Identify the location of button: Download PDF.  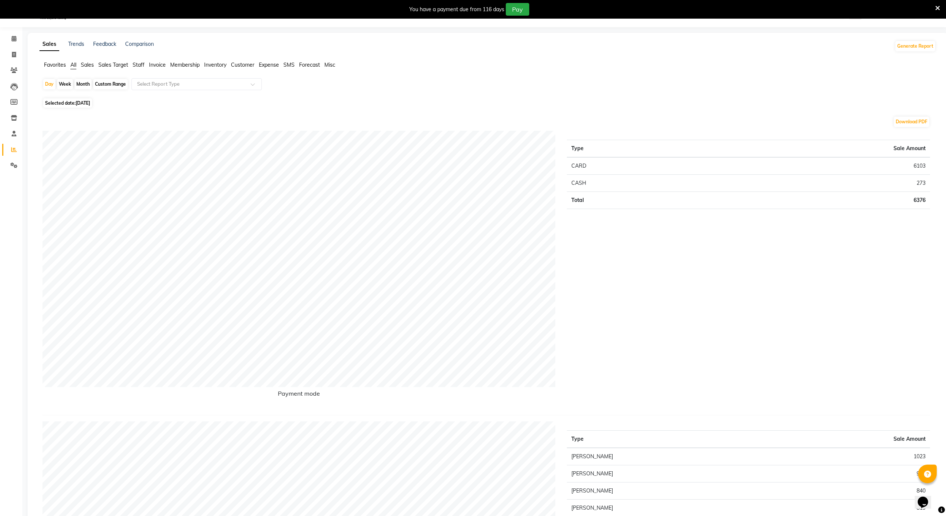
(911, 122).